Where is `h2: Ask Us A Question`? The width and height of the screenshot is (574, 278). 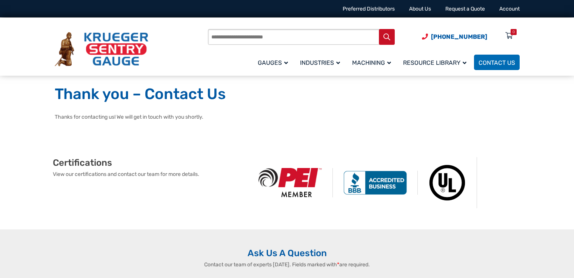
h2: Ask Us A Question is located at coordinates (287, 254).